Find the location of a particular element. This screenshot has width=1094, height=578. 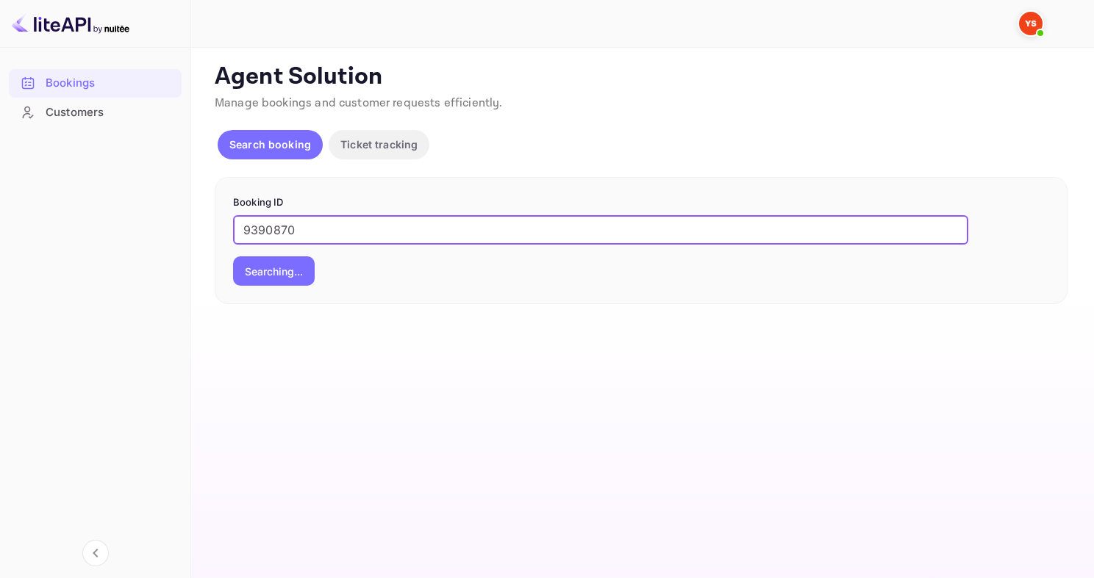

p: Agent Solution is located at coordinates (641, 77).